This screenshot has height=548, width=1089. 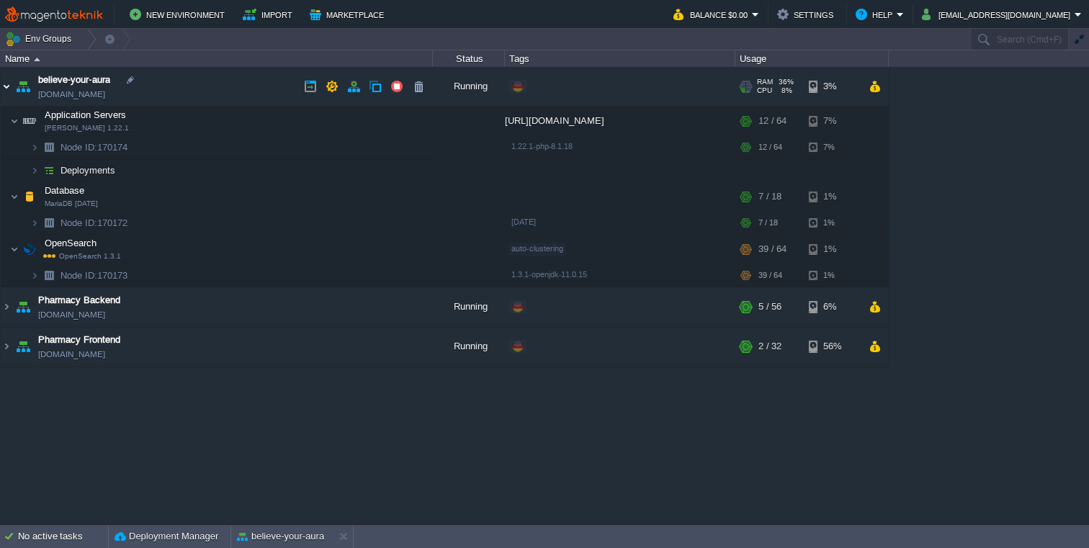 I want to click on div: Name, so click(x=217, y=58).